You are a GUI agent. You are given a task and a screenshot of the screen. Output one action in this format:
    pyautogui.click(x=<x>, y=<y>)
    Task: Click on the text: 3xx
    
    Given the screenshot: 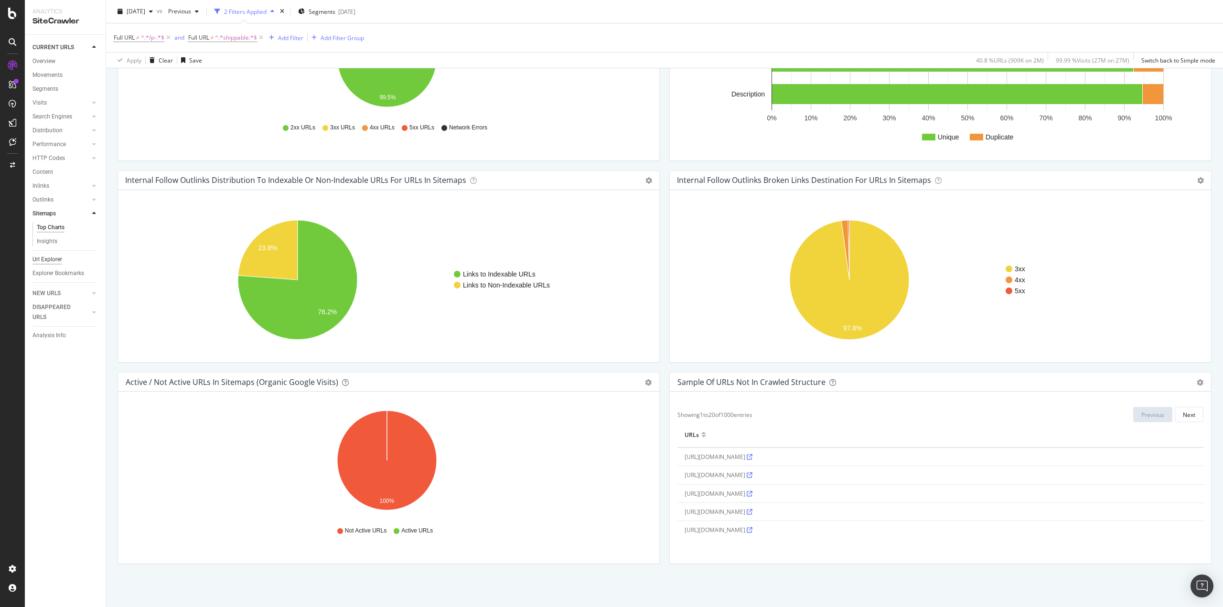 What is the action you would take?
    pyautogui.click(x=1020, y=269)
    